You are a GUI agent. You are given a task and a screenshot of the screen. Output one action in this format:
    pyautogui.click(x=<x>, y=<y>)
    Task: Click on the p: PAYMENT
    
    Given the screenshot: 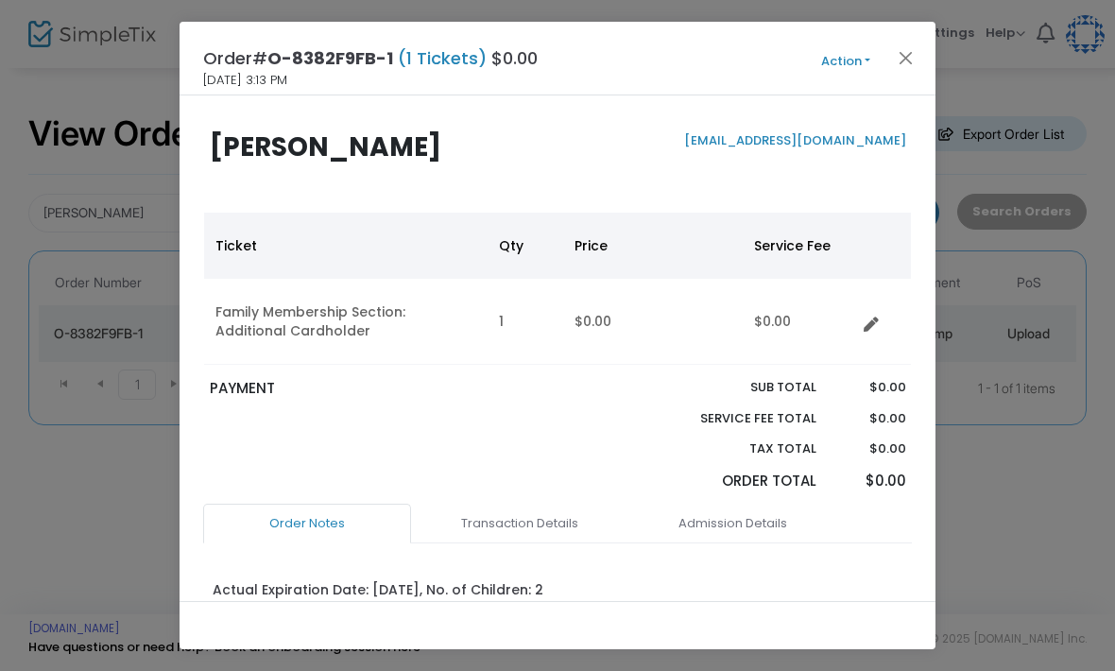 What is the action you would take?
    pyautogui.click(x=379, y=388)
    